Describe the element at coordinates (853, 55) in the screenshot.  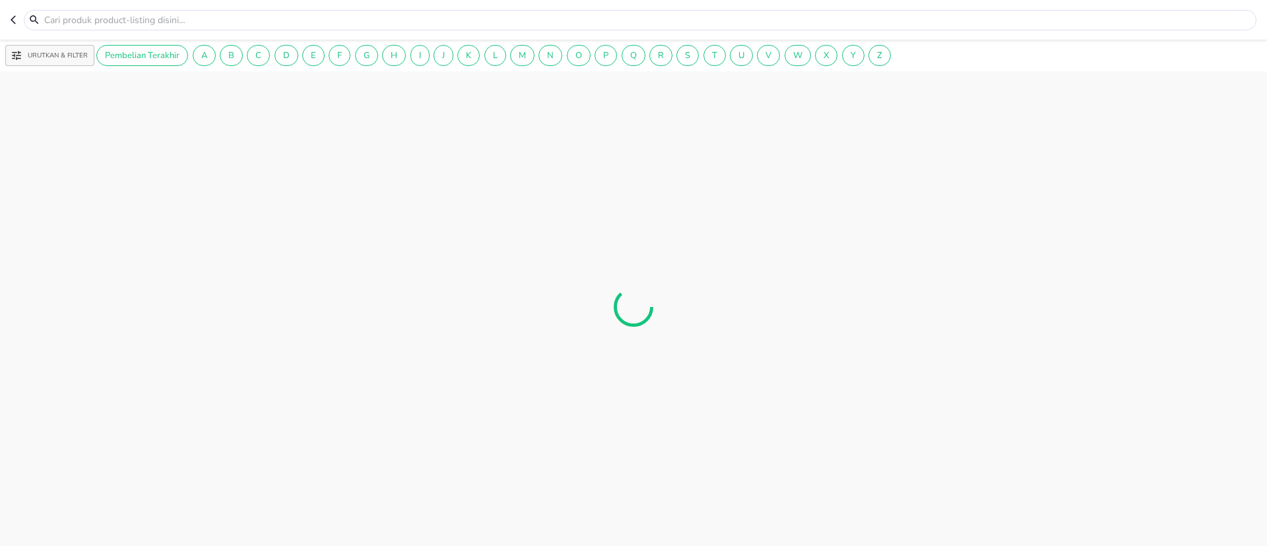
I see `span: Y` at that location.